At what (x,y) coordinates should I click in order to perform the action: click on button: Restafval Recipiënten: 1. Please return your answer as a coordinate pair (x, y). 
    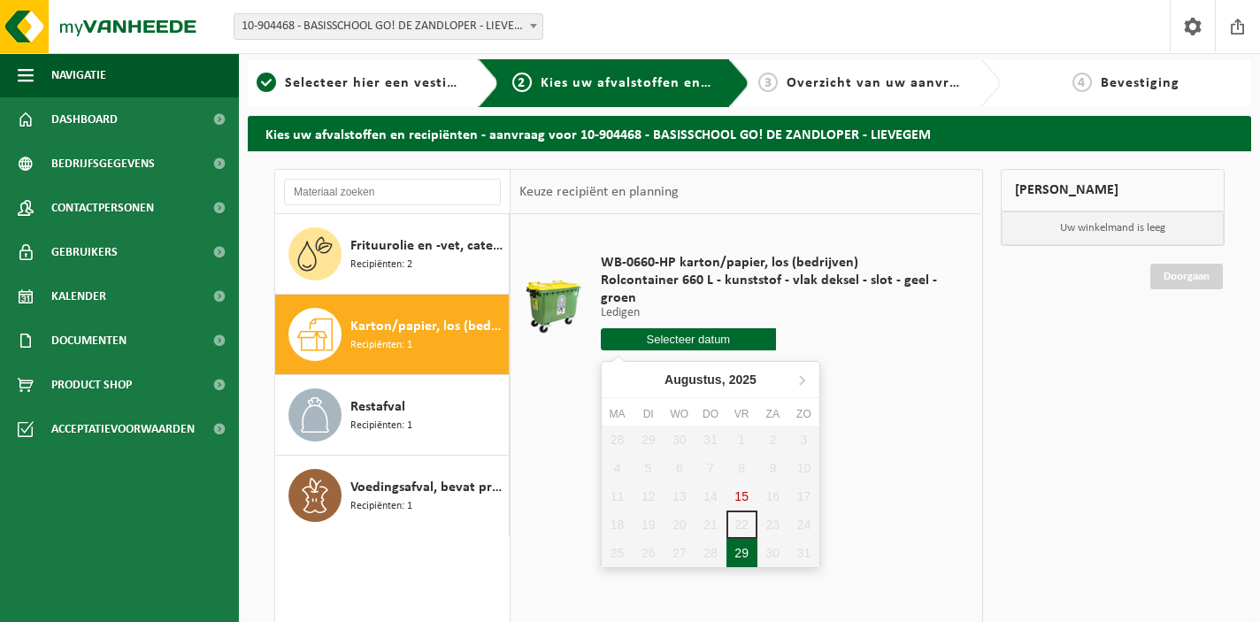
    Looking at the image, I should click on (392, 415).